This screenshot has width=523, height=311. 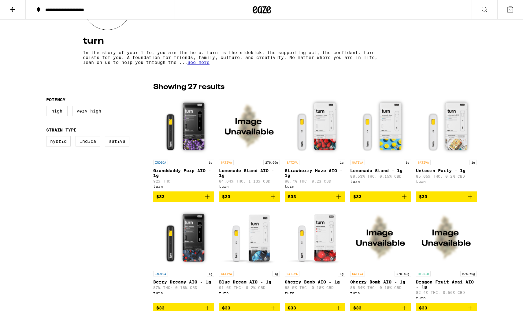 I want to click on img: turn - Berry Dreamy AIO - 1g, so click(x=184, y=237).